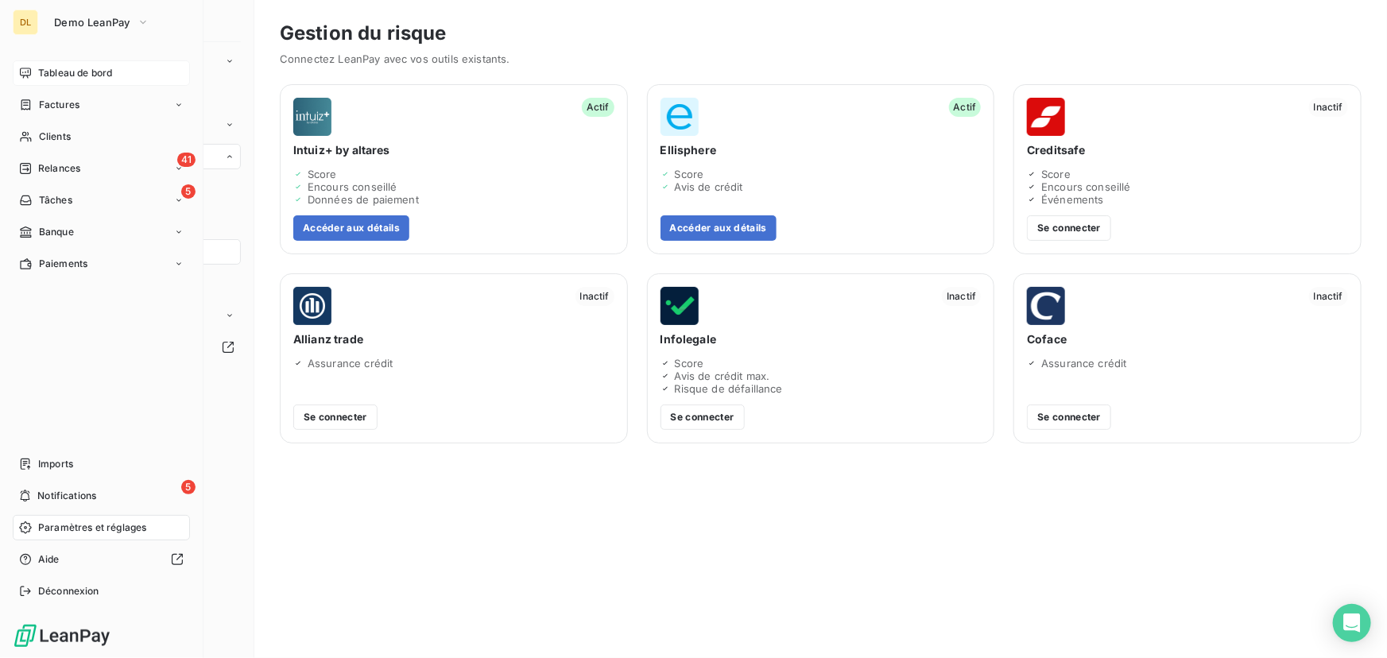 The width and height of the screenshot is (1387, 658). I want to click on span: Paramètres et réglages, so click(92, 528).